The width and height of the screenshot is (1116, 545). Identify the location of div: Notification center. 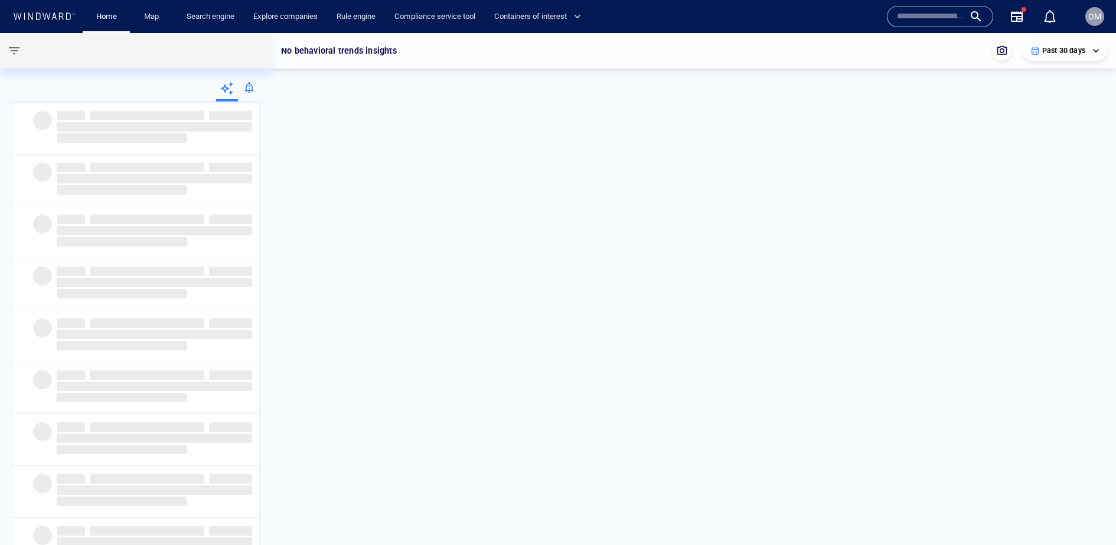
(1050, 17).